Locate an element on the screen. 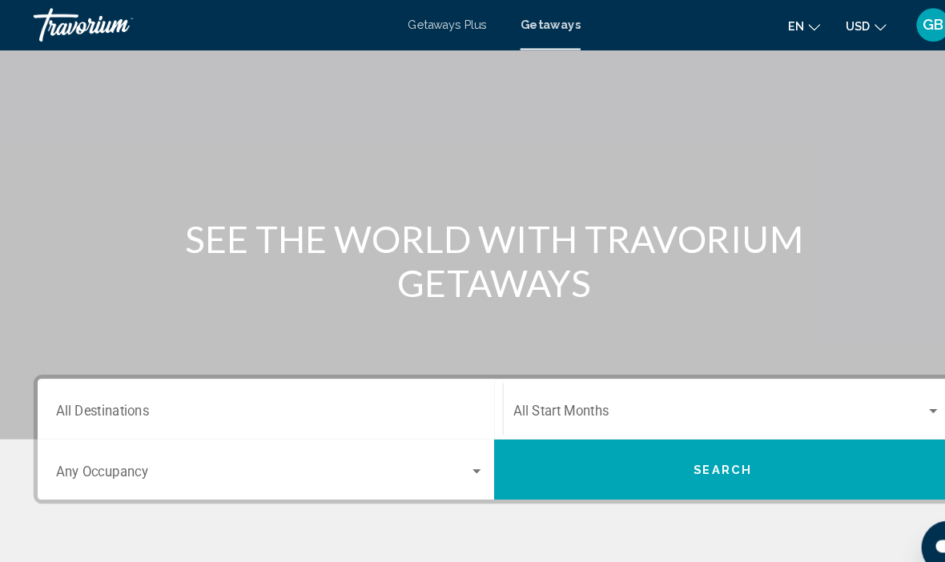 Image resolution: width=945 pixels, height=562 pixels. button: User Menu is located at coordinates (892, 24).